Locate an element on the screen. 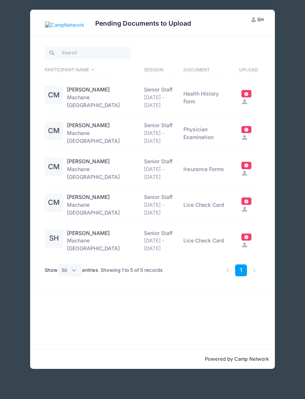 This screenshot has height=399, width=305. a: SH is located at coordinates (54, 238).